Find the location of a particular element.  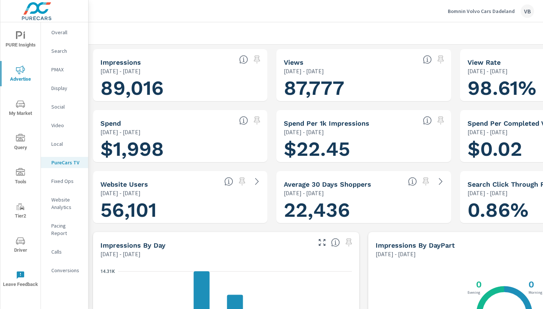

h1: 89,016 is located at coordinates (180, 88).